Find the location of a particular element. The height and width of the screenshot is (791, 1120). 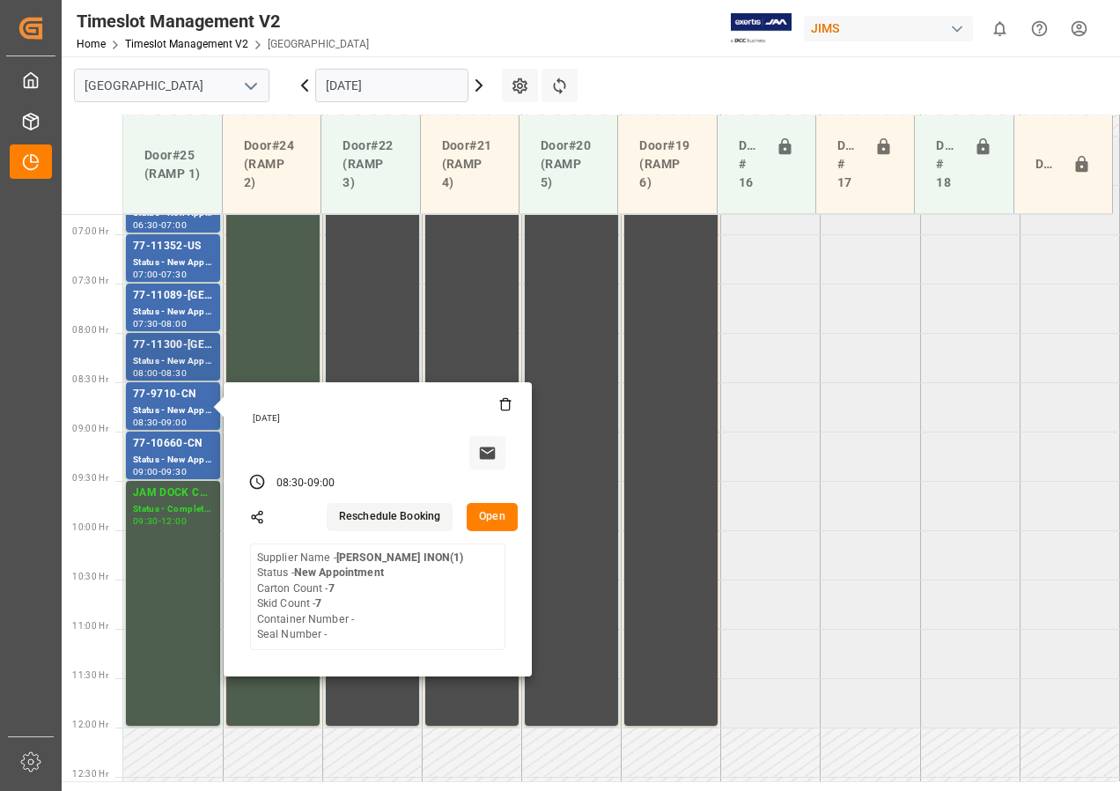

span: 12:00 Hr is located at coordinates (90, 724).